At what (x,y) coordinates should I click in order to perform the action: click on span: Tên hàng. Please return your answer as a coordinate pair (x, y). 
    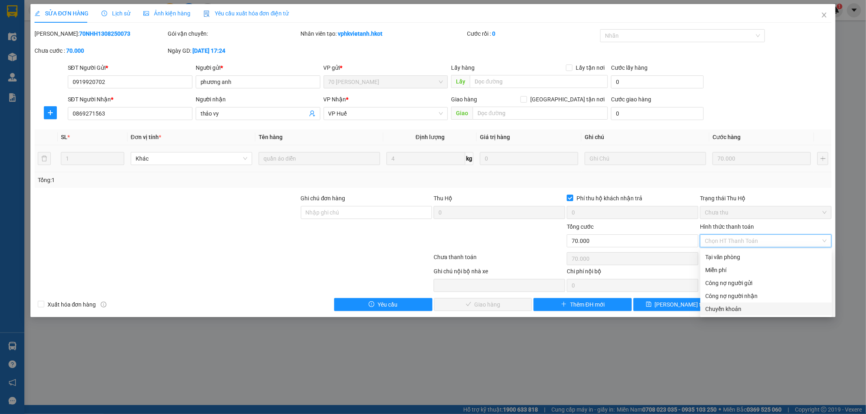
    Looking at the image, I should click on (270, 137).